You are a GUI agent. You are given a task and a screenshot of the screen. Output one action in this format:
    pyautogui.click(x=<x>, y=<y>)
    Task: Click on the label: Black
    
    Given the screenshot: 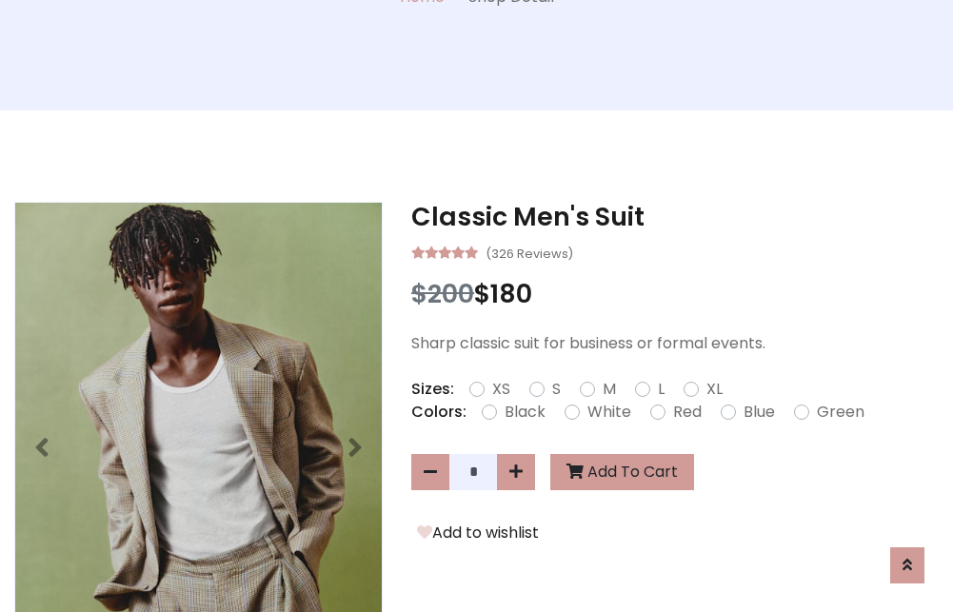 What is the action you would take?
    pyautogui.click(x=525, y=412)
    